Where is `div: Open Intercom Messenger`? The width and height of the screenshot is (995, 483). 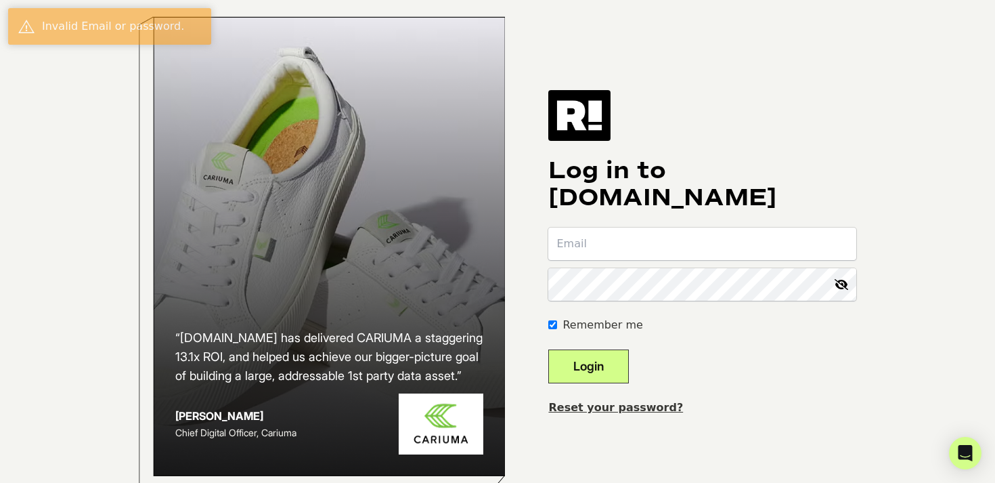 div: Open Intercom Messenger is located at coordinates (965, 453).